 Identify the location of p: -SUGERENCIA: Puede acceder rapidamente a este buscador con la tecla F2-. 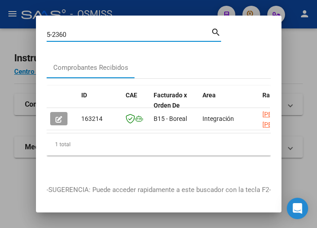
(159, 190).